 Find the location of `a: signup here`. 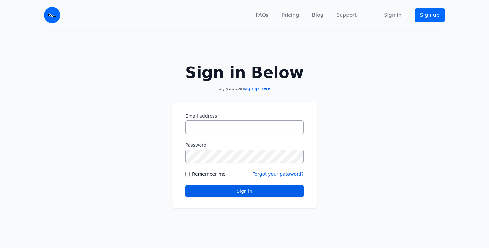

a: signup here is located at coordinates (257, 89).